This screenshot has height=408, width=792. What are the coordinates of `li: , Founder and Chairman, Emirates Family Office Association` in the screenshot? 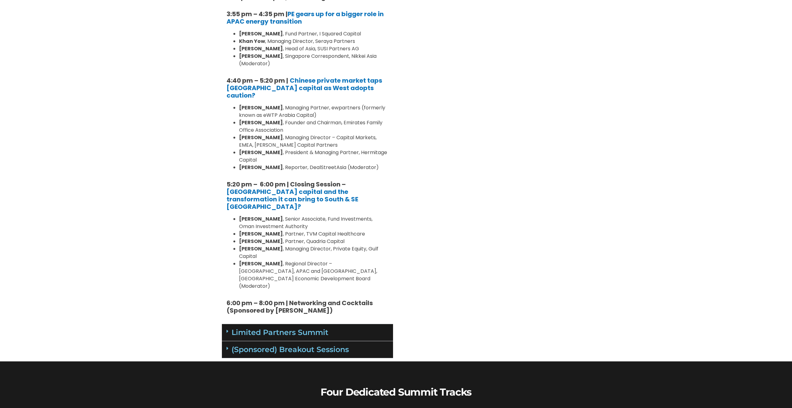 It's located at (314, 127).